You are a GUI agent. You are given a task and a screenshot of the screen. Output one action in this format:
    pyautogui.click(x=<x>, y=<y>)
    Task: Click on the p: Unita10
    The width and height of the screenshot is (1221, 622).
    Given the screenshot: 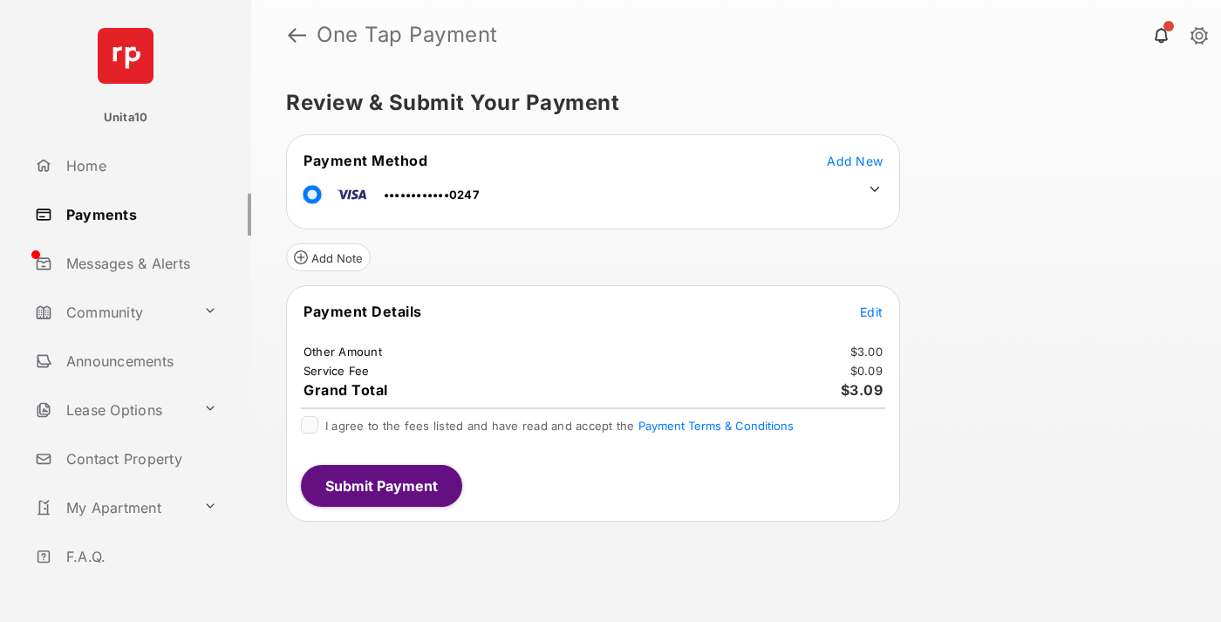 What is the action you would take?
    pyautogui.click(x=126, y=118)
    